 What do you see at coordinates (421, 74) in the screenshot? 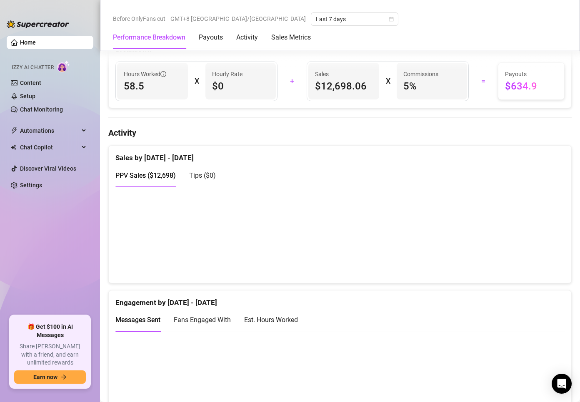
I see `article: Commissions` at bounding box center [421, 74].